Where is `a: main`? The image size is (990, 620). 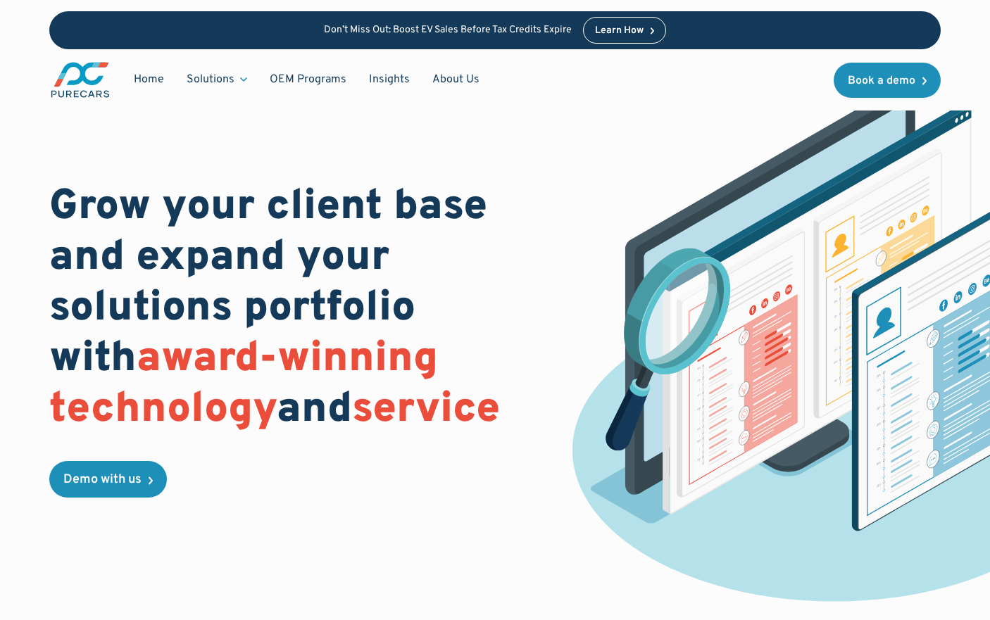 a: main is located at coordinates (80, 80).